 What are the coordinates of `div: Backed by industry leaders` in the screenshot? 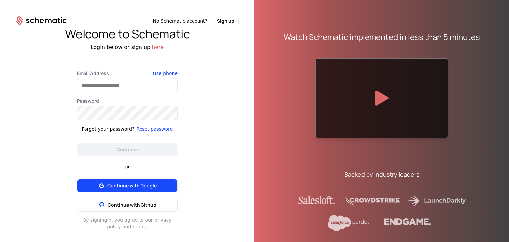 It's located at (382, 174).